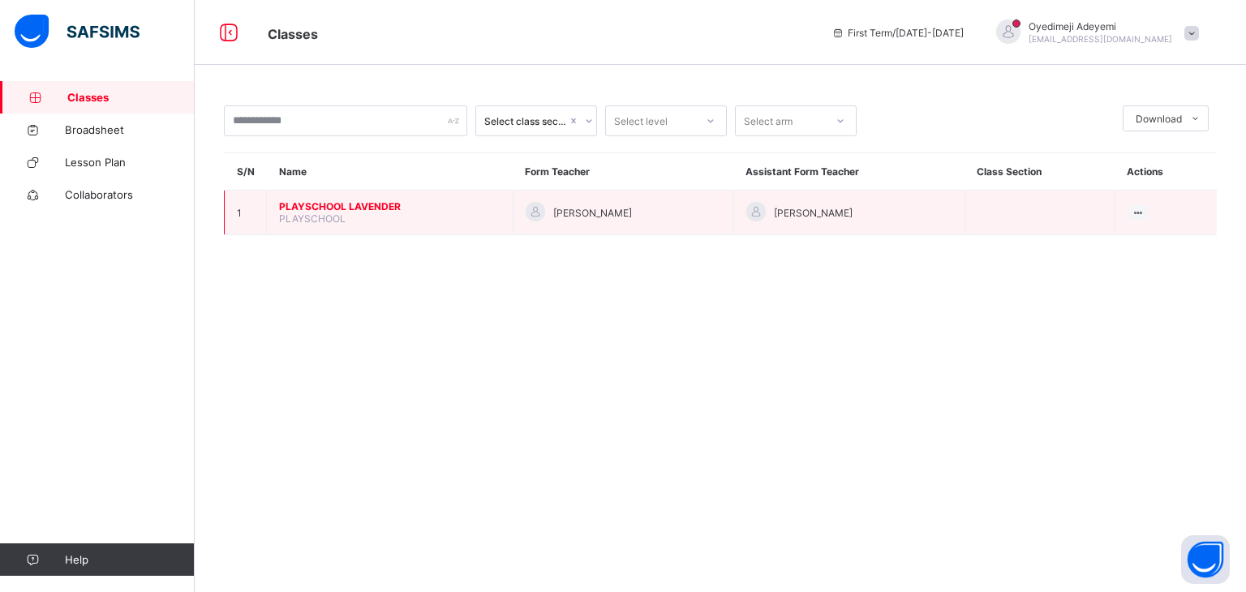 The height and width of the screenshot is (592, 1246). Describe the element at coordinates (1094, 32) in the screenshot. I see `div: OyedimejiAdeyemi` at that location.